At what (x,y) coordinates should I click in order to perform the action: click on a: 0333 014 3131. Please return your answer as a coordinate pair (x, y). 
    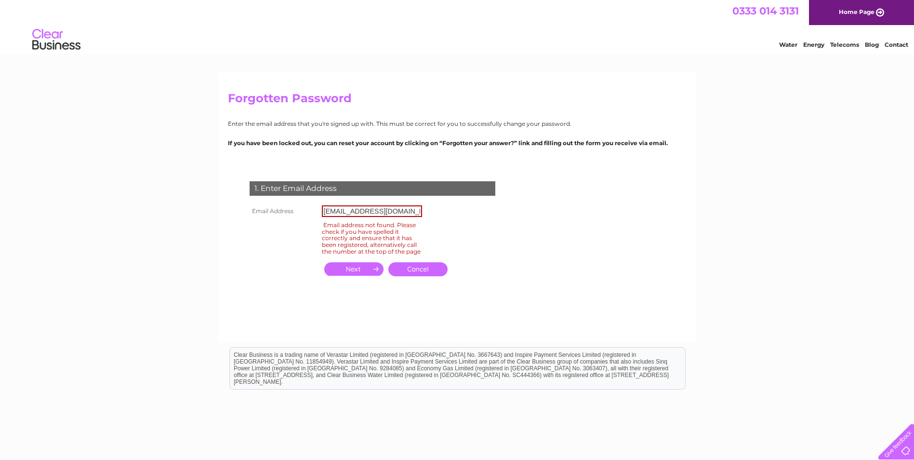
    Looking at the image, I should click on (766, 11).